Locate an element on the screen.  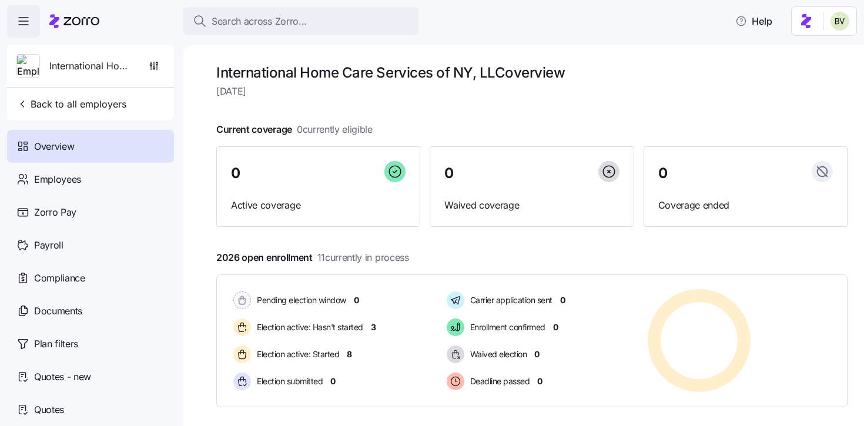
a: Quotes - new is located at coordinates (90, 377).